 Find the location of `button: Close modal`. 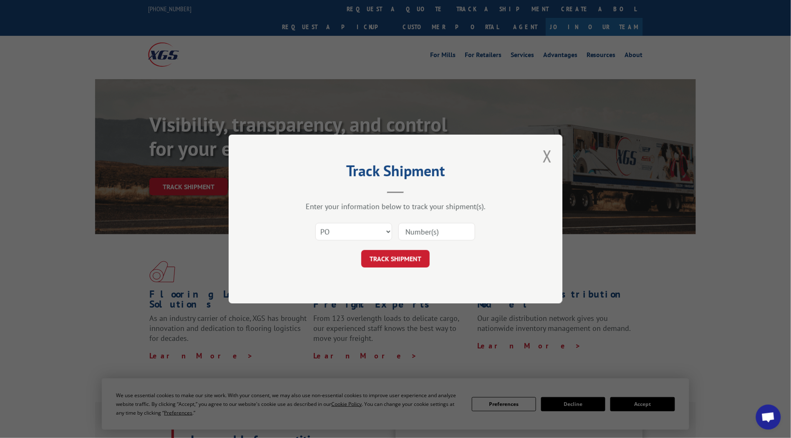

button: Close modal is located at coordinates (547, 156).